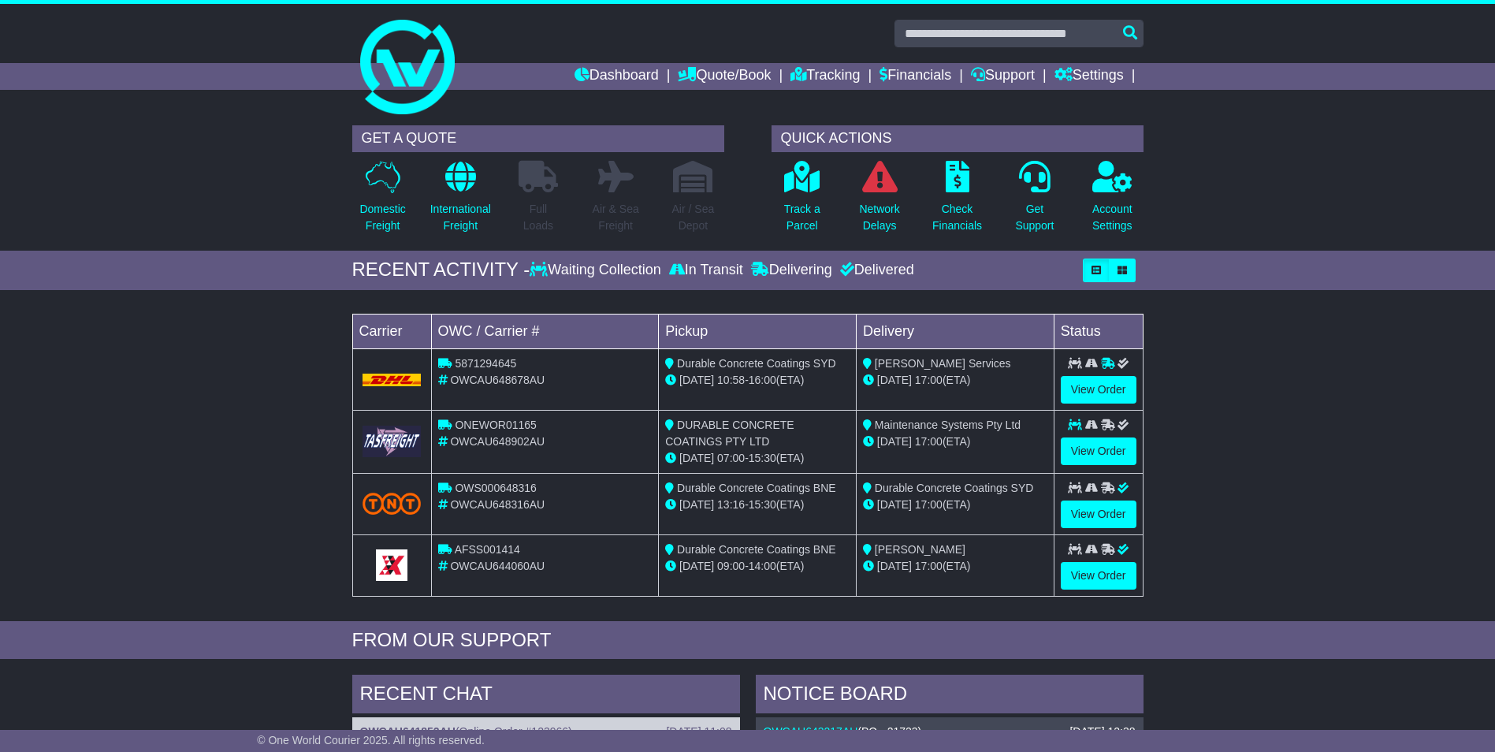 The image size is (1495, 752). Describe the element at coordinates (1112, 217) in the screenshot. I see `p: Account Settings` at that location.